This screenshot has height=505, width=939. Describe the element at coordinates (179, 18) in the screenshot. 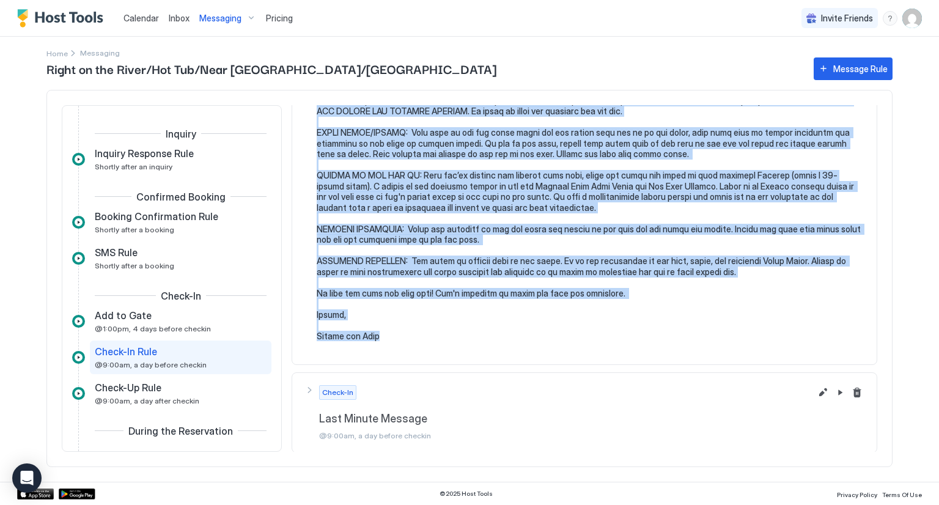

I see `a: Inbox` at that location.